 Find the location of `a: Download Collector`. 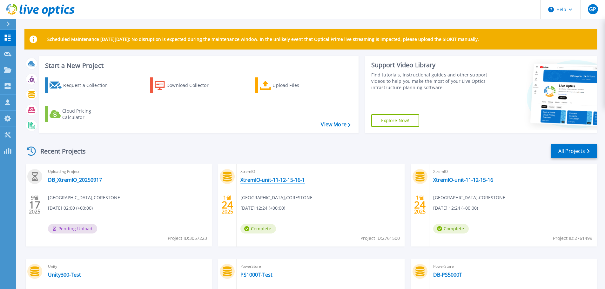

a: Download Collector is located at coordinates (186, 85).